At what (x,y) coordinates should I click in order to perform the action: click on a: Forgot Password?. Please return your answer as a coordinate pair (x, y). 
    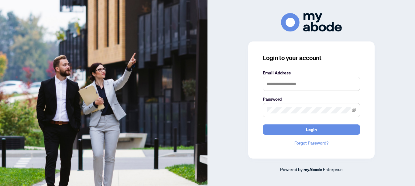
    Looking at the image, I should click on (312, 143).